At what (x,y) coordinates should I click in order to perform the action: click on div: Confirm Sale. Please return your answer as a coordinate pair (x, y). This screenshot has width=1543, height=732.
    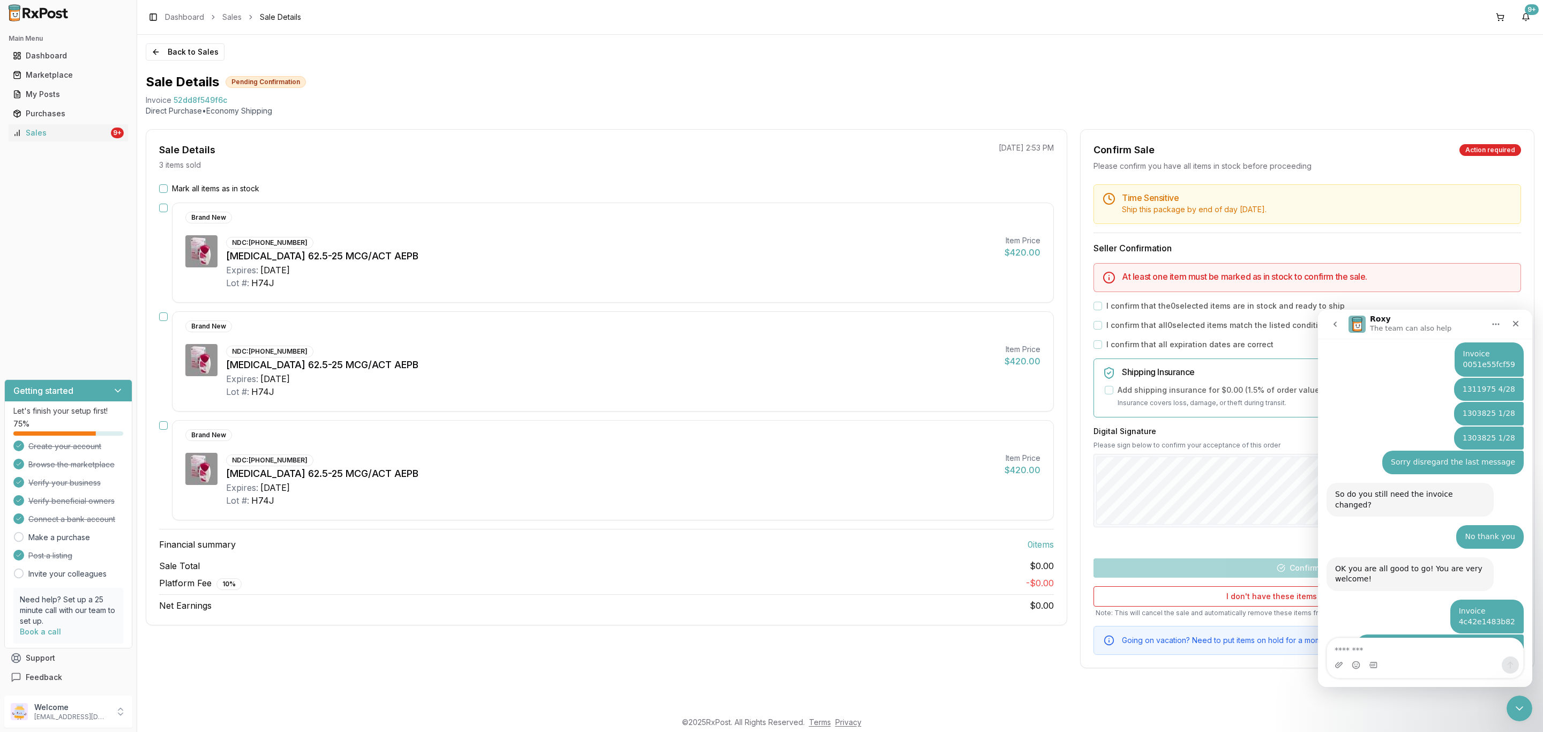
    Looking at the image, I should click on (1124, 150).